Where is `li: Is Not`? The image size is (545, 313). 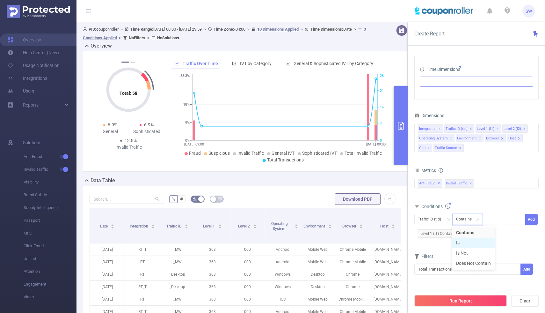
li: Is Not is located at coordinates (473, 253).